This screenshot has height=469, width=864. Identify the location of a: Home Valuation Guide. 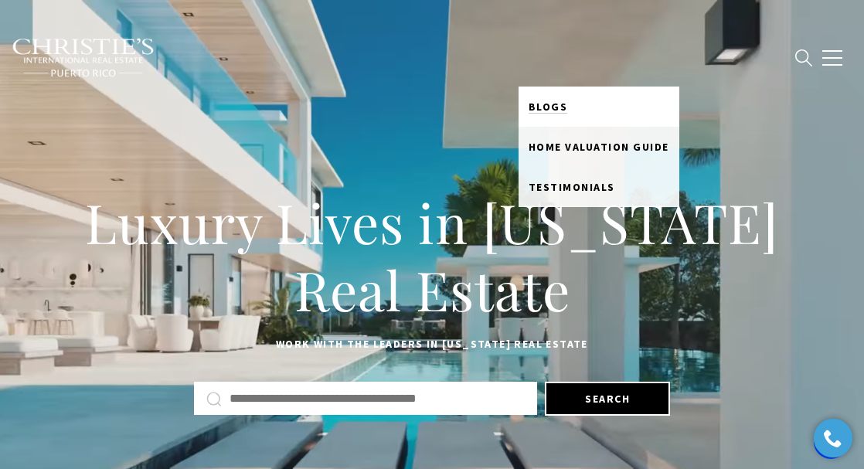
(599, 147).